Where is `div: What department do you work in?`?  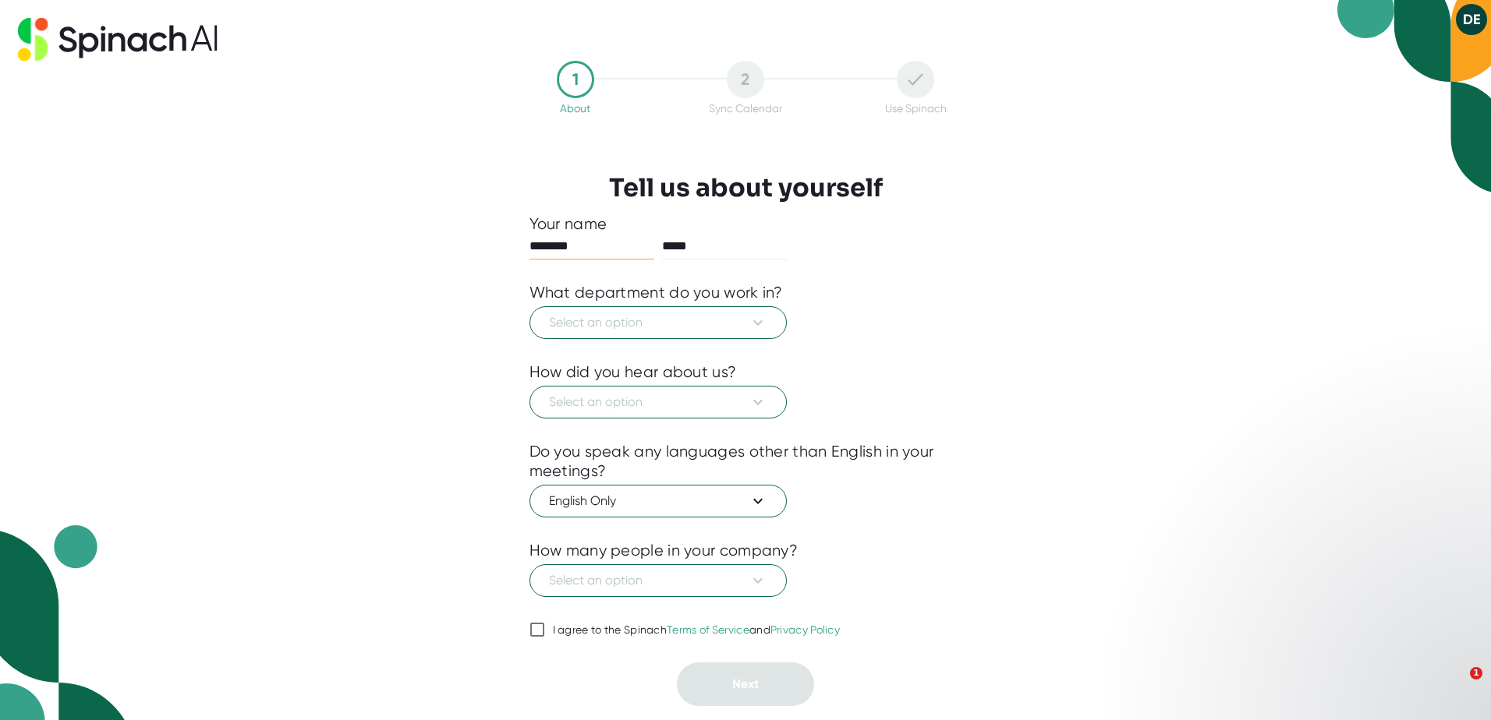
div: What department do you work in? is located at coordinates (656, 292).